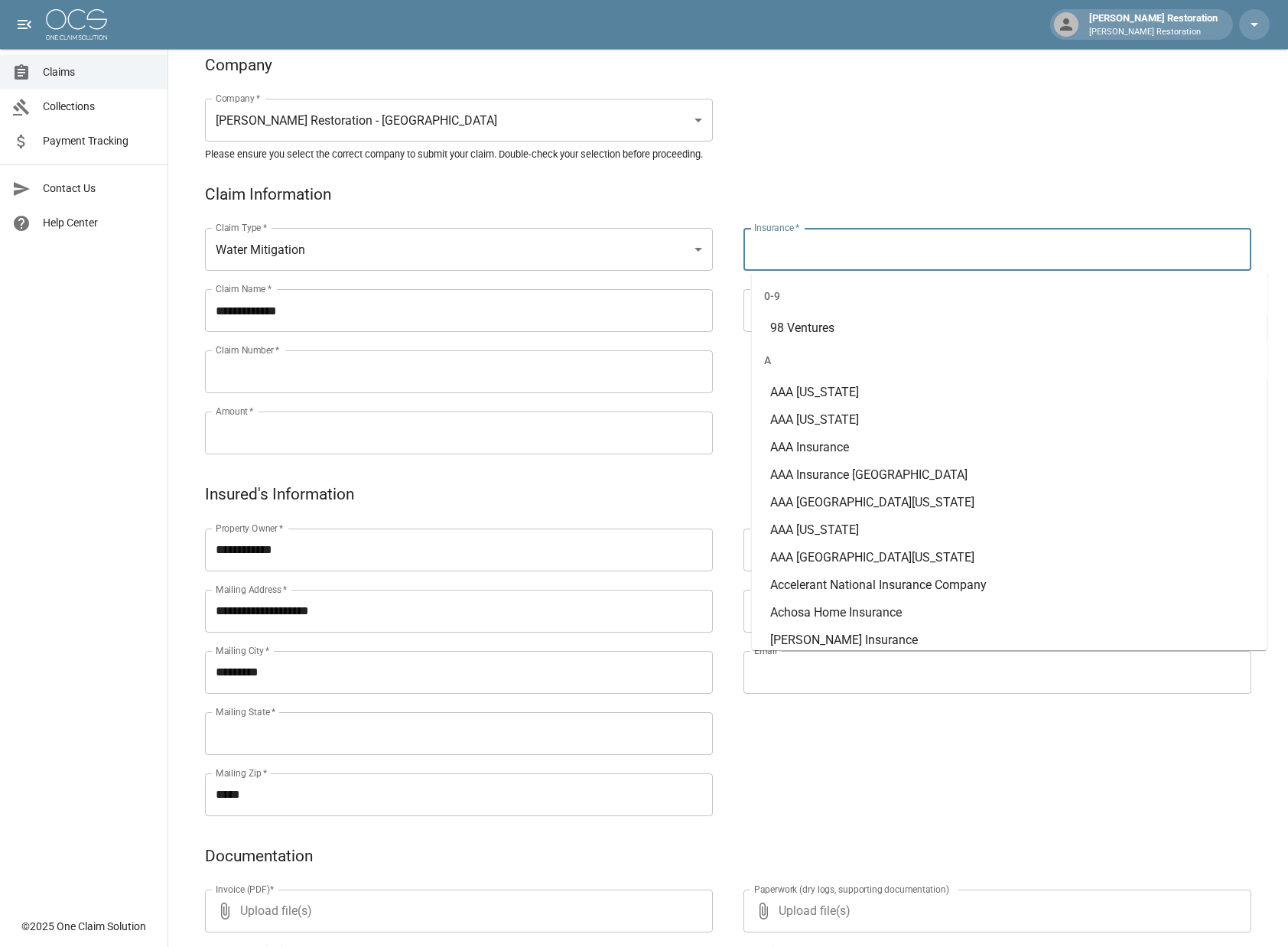  What do you see at coordinates (99, 106) in the screenshot?
I see `span: Collections` at bounding box center [99, 106].